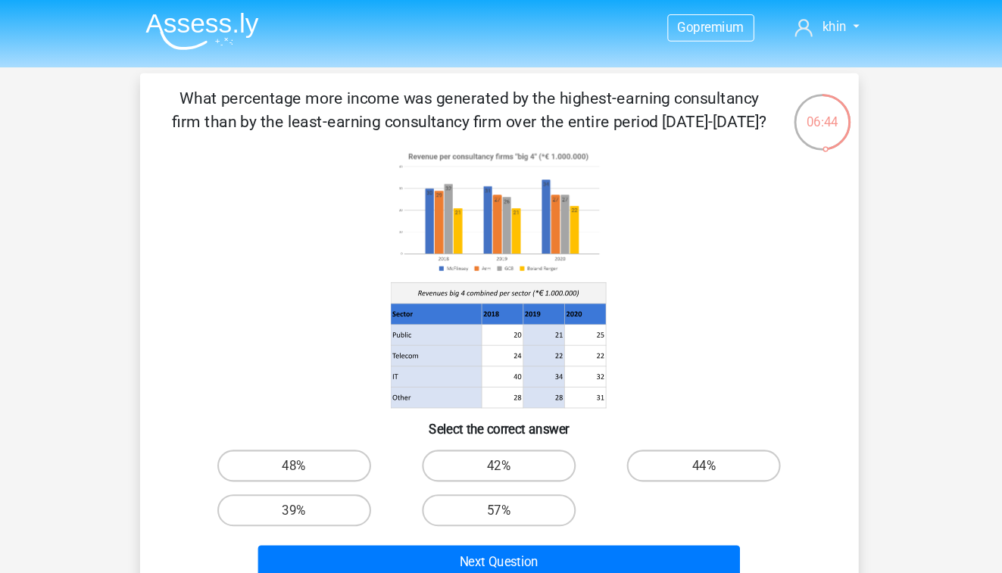 This screenshot has height=573, width=1002. Describe the element at coordinates (472, 104) in the screenshot. I see `p: What percentage more income was generated by the highest-earning consultancy firm than by the lea...` at that location.